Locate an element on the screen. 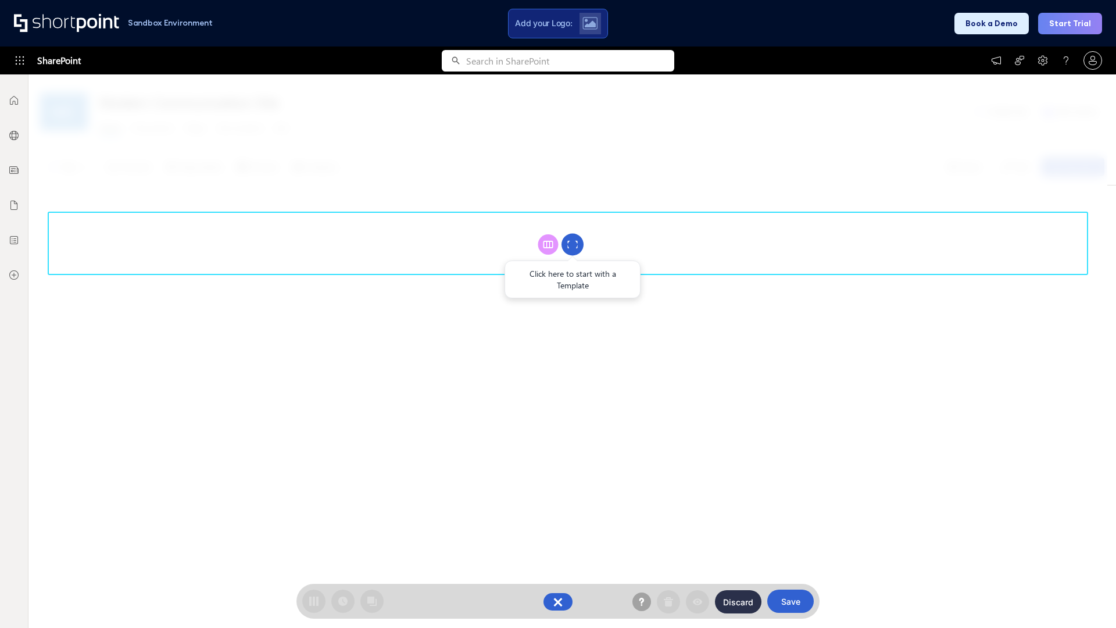 The height and width of the screenshot is (628, 1116). button: Discard is located at coordinates (738, 601).